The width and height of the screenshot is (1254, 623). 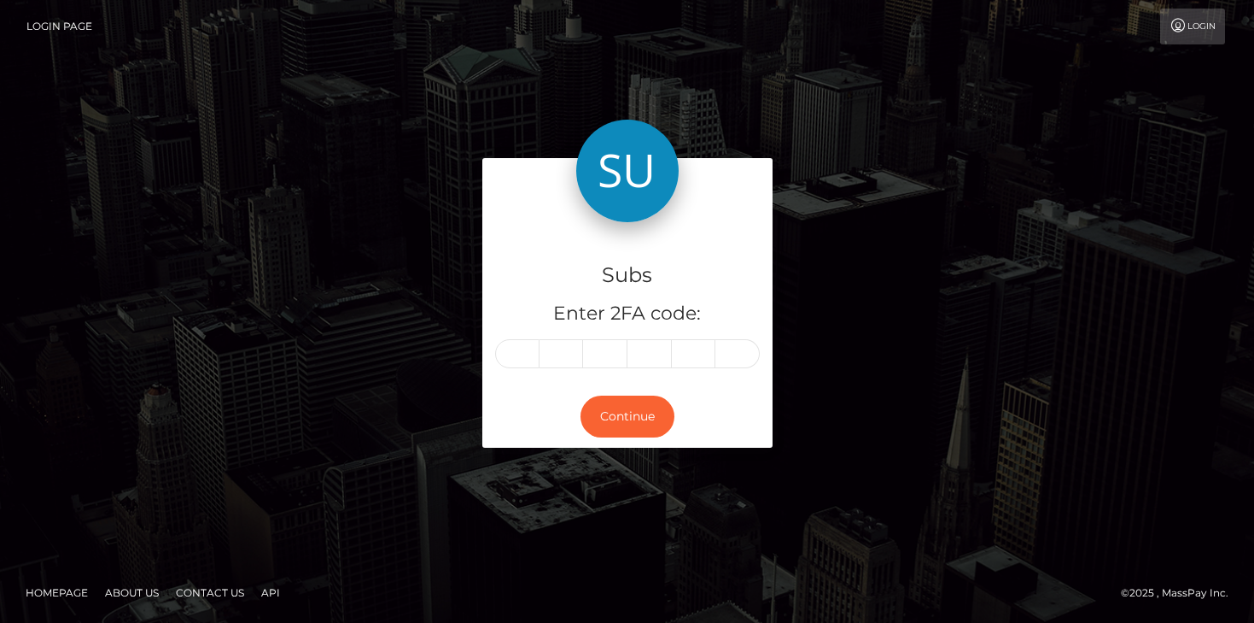 What do you see at coordinates (210, 592) in the screenshot?
I see `a: Contact Us` at bounding box center [210, 592].